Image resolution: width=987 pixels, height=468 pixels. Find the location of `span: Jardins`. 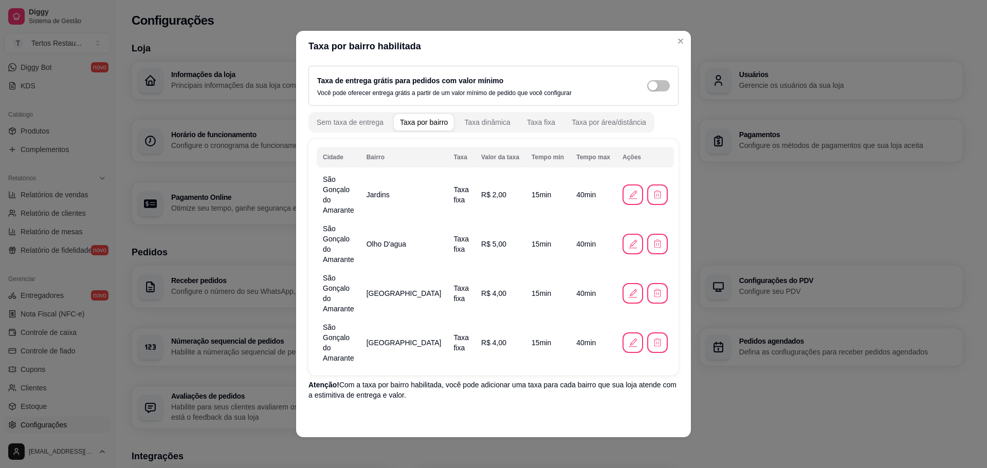

span: Jardins is located at coordinates (378, 195).